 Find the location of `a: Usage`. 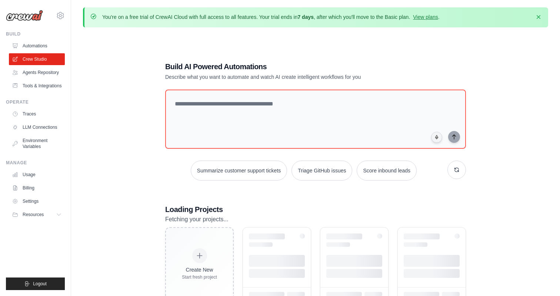

a: Usage is located at coordinates (37, 175).